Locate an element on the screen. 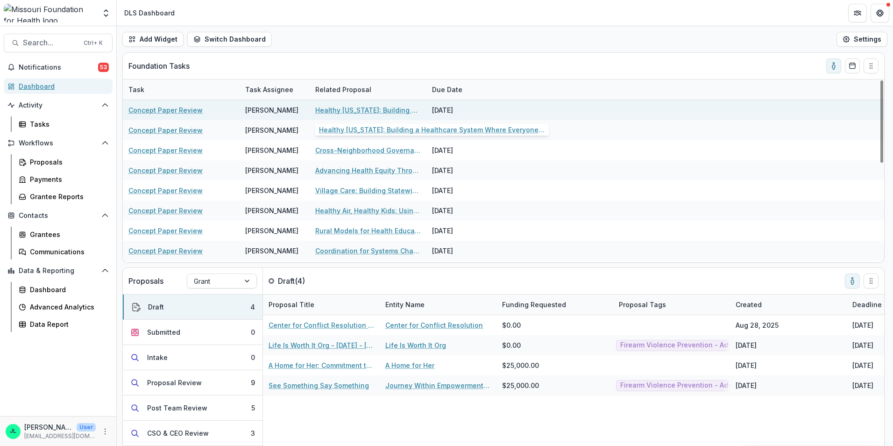  button: Open Data & Reporting is located at coordinates (58, 271).